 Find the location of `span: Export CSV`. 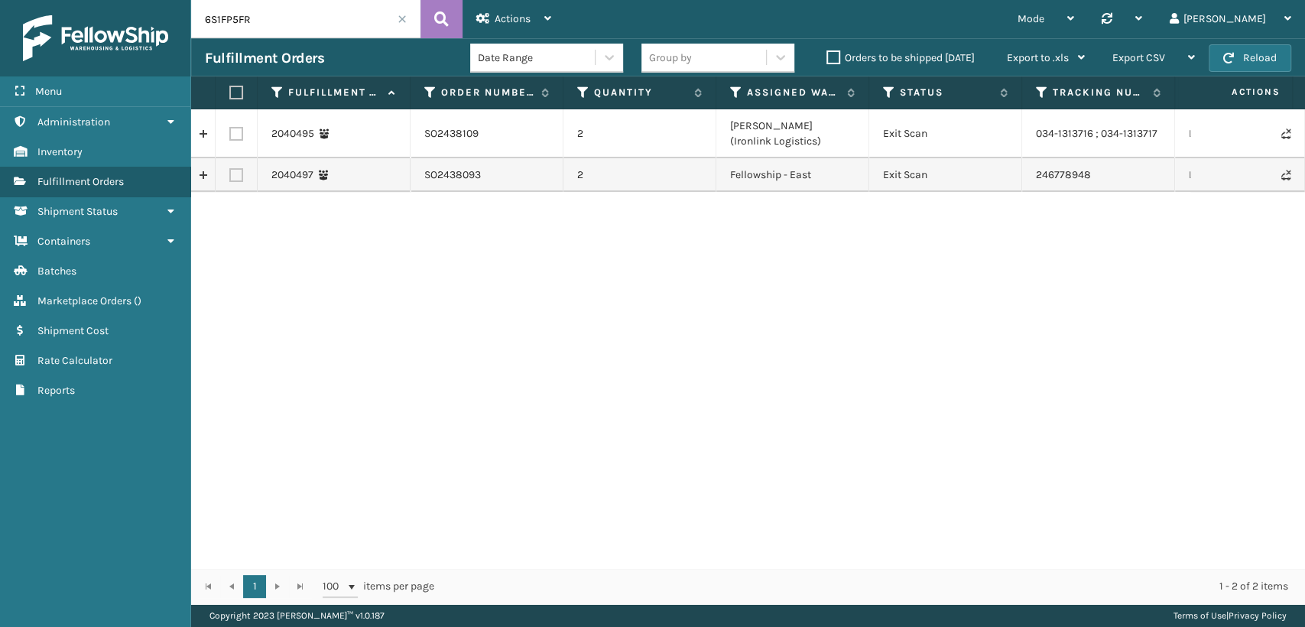

span: Export CSV is located at coordinates (1138, 57).